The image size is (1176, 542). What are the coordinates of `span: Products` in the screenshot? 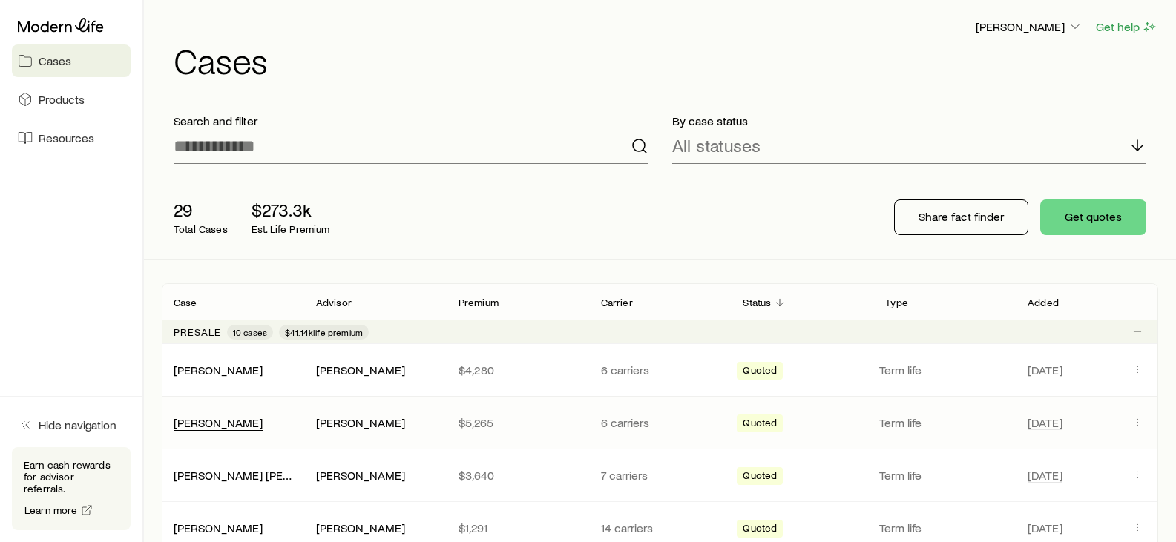 It's located at (62, 99).